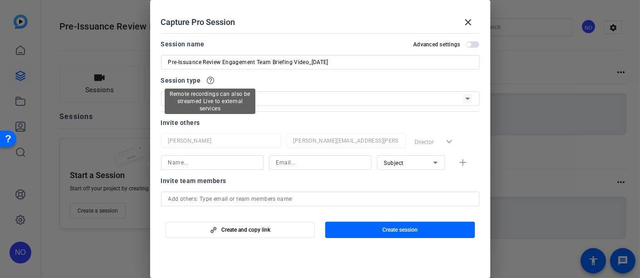 Image resolution: width=640 pixels, height=278 pixels. What do you see at coordinates (320, 62) in the screenshot?
I see `input: Enter Session Name` at bounding box center [320, 62].